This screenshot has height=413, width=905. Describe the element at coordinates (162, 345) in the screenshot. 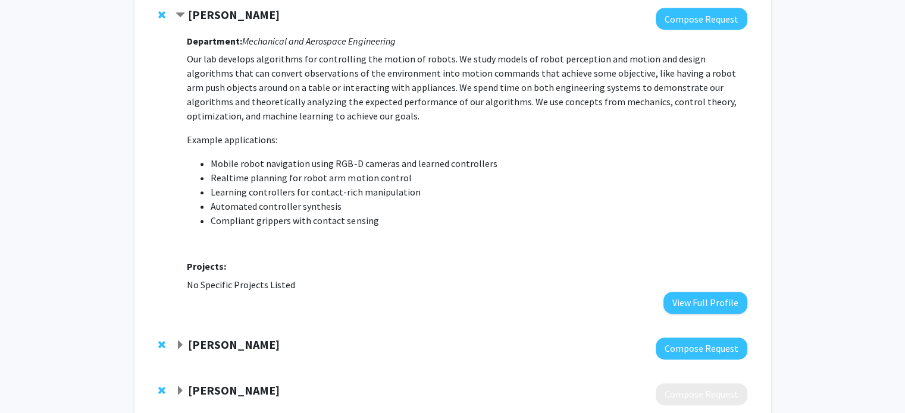

I see `span: Remove Minjae Kim from bookmarks` at that location.